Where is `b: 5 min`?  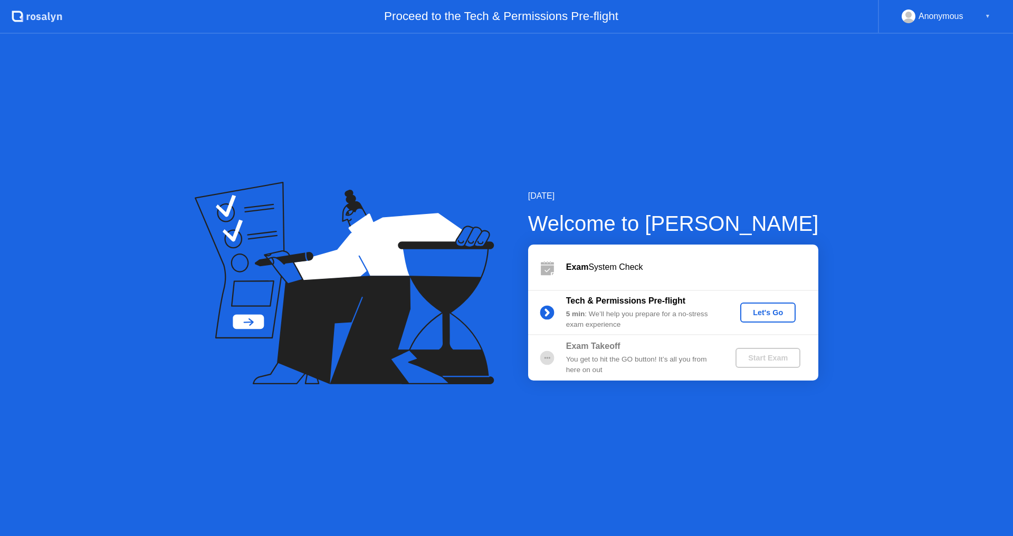
b: 5 min is located at coordinates (575, 314).